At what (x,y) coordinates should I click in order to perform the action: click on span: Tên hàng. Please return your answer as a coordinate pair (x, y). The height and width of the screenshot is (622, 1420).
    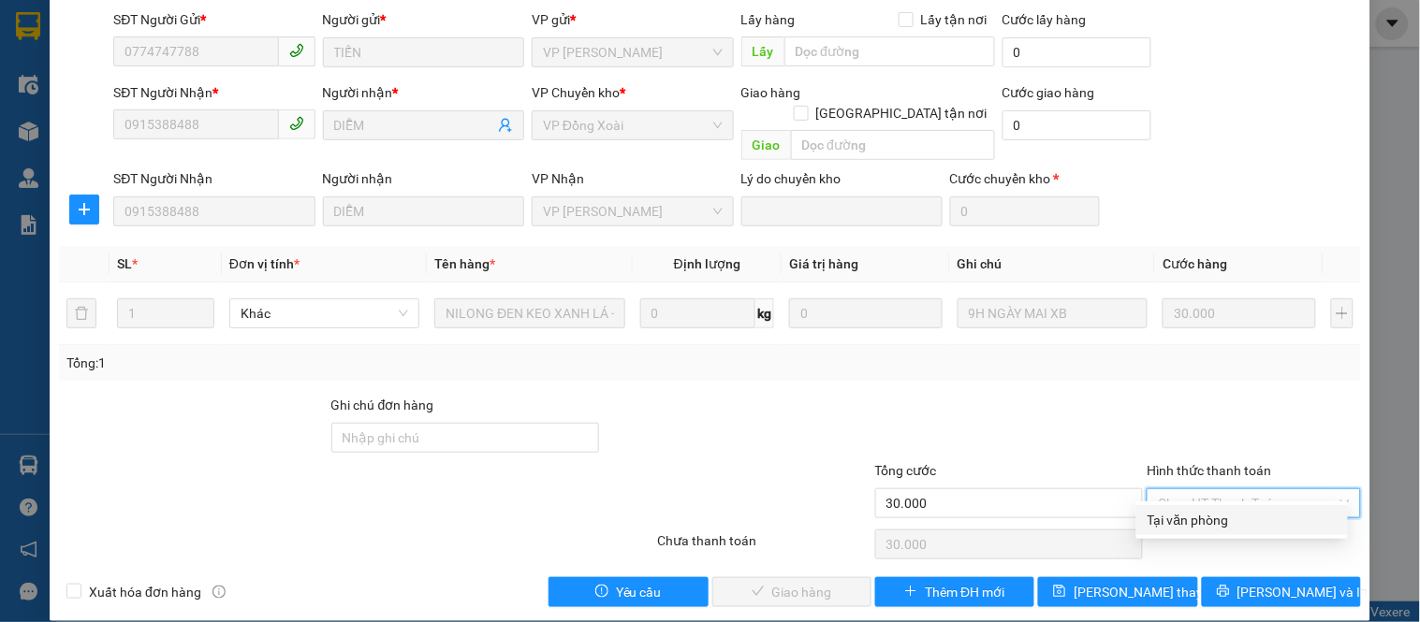
    Looking at the image, I should click on (464, 264).